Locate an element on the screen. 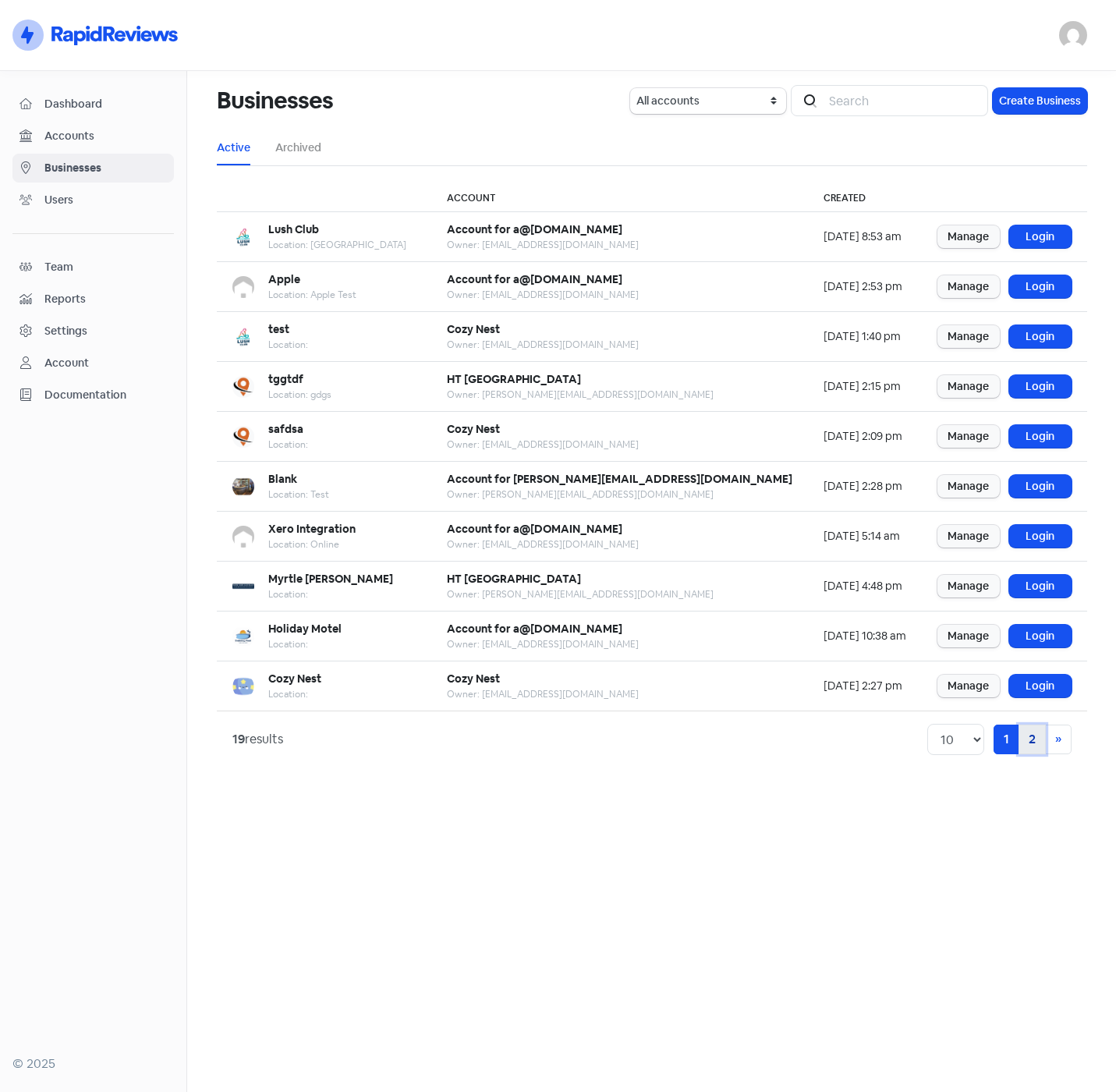 This screenshot has width=1116, height=1092. div: Location: gdgs is located at coordinates (300, 394).